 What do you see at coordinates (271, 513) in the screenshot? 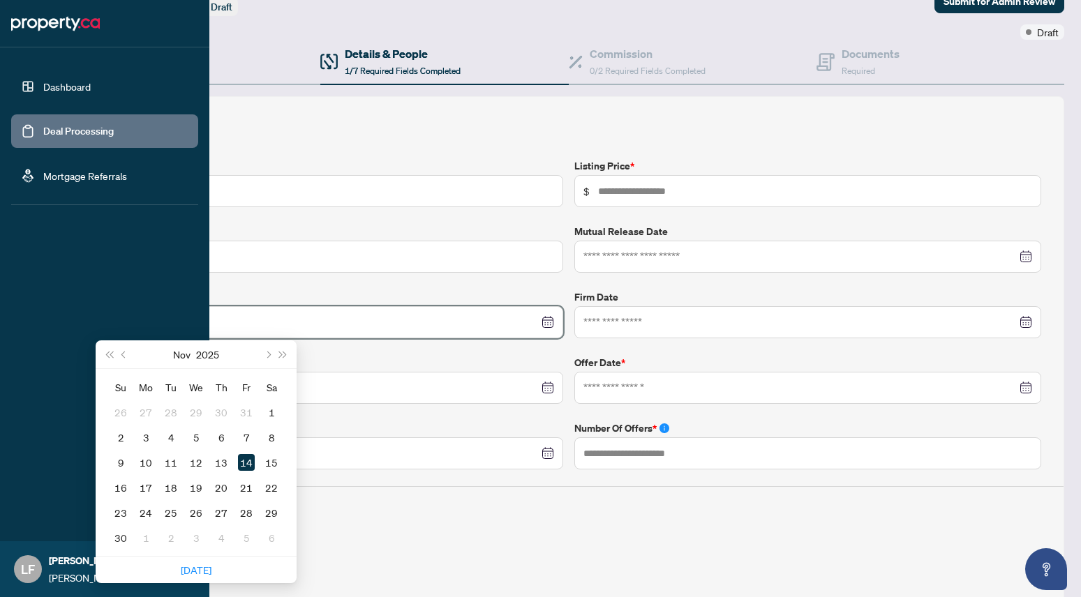
I see `td: 2025-11-29` at bounding box center [271, 513].